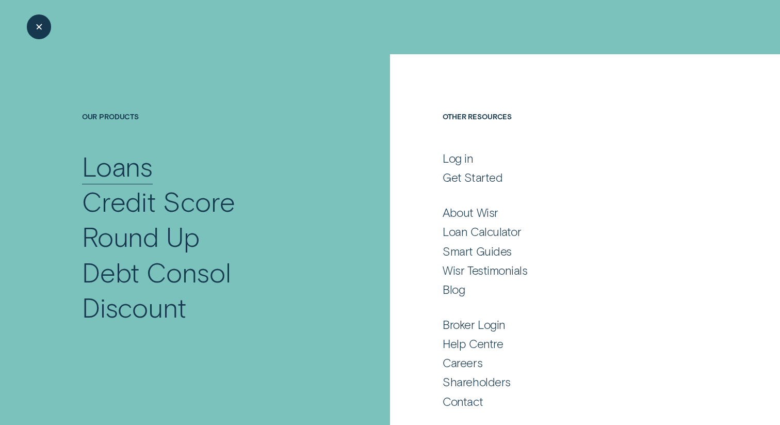  What do you see at coordinates (141, 236) in the screenshot?
I see `div: Round Up` at bounding box center [141, 236].